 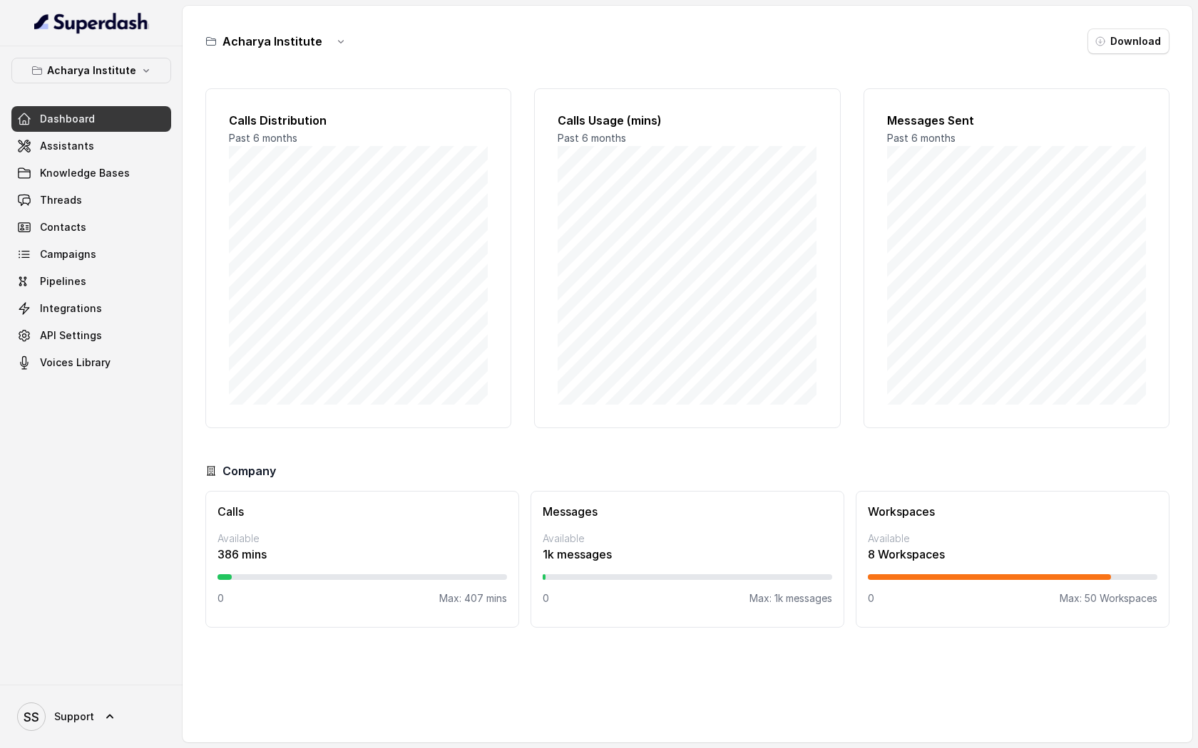 I want to click on a: Assistants, so click(x=91, y=146).